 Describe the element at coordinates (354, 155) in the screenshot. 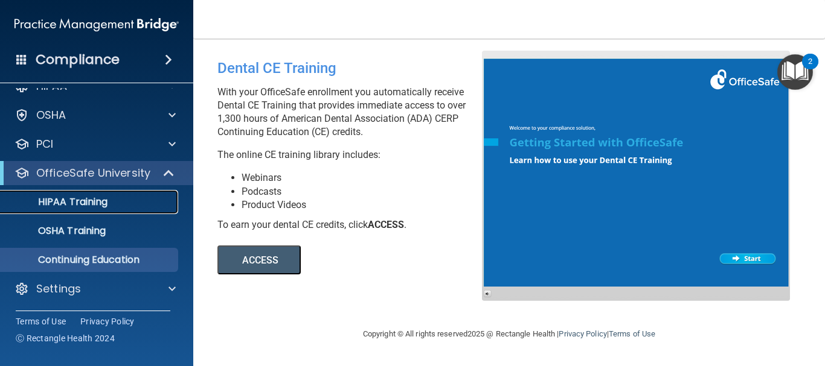

I see `p: The online CE training library includes:` at that location.